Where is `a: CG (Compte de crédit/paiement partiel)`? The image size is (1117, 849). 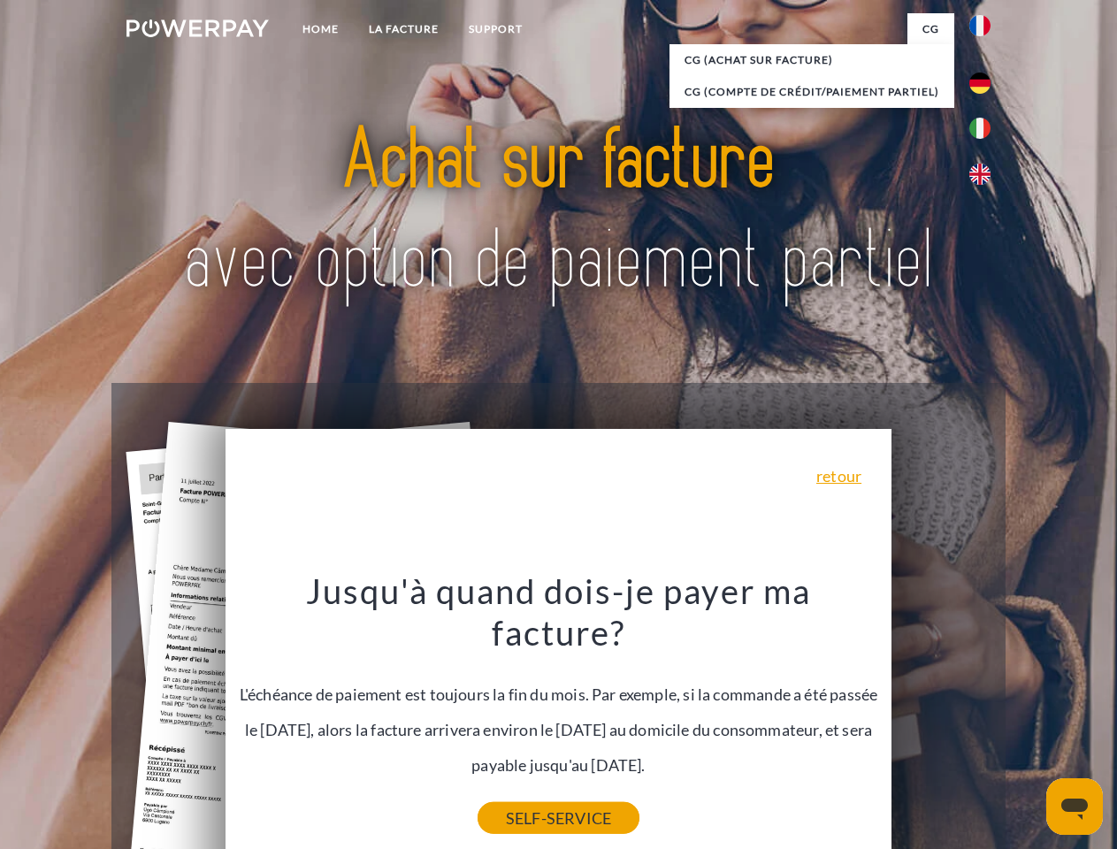
a: CG (Compte de crédit/paiement partiel) is located at coordinates (812, 92).